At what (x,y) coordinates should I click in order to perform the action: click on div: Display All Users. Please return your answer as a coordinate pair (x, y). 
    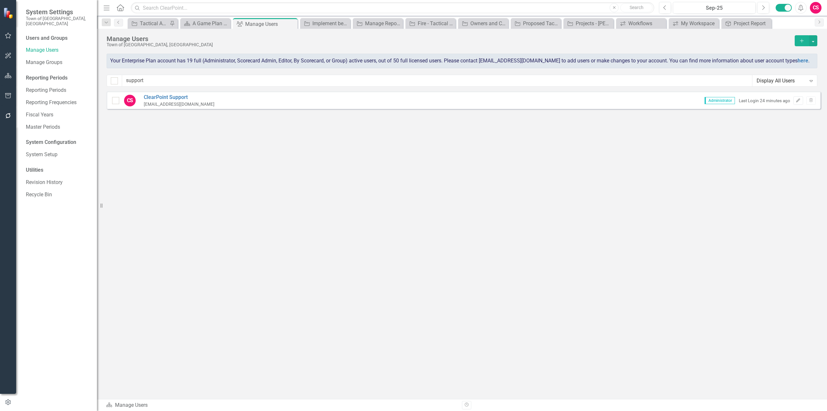
    Looking at the image, I should click on (781, 80).